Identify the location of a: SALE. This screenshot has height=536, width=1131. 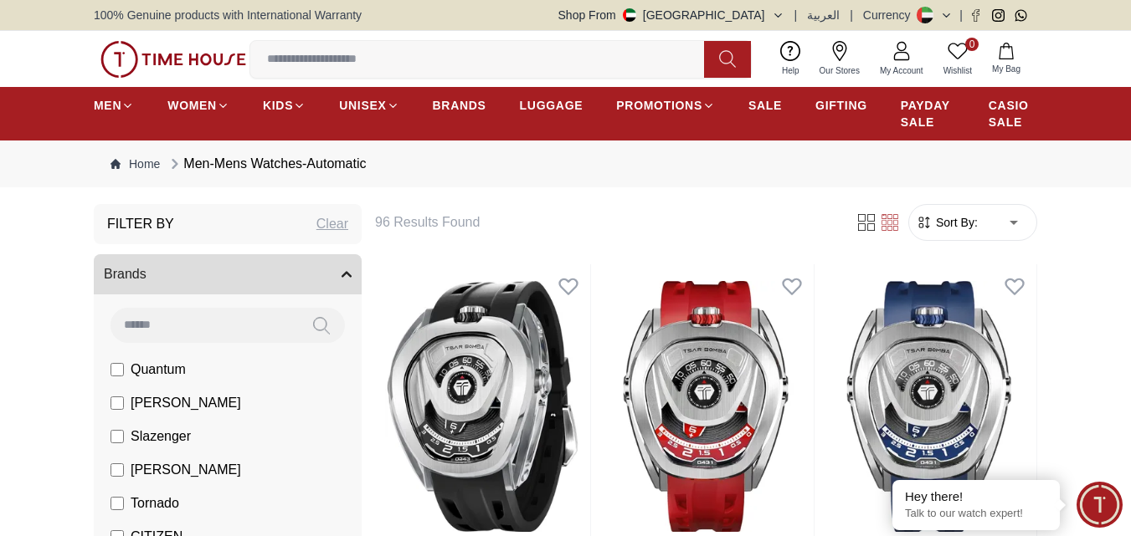
(765, 105).